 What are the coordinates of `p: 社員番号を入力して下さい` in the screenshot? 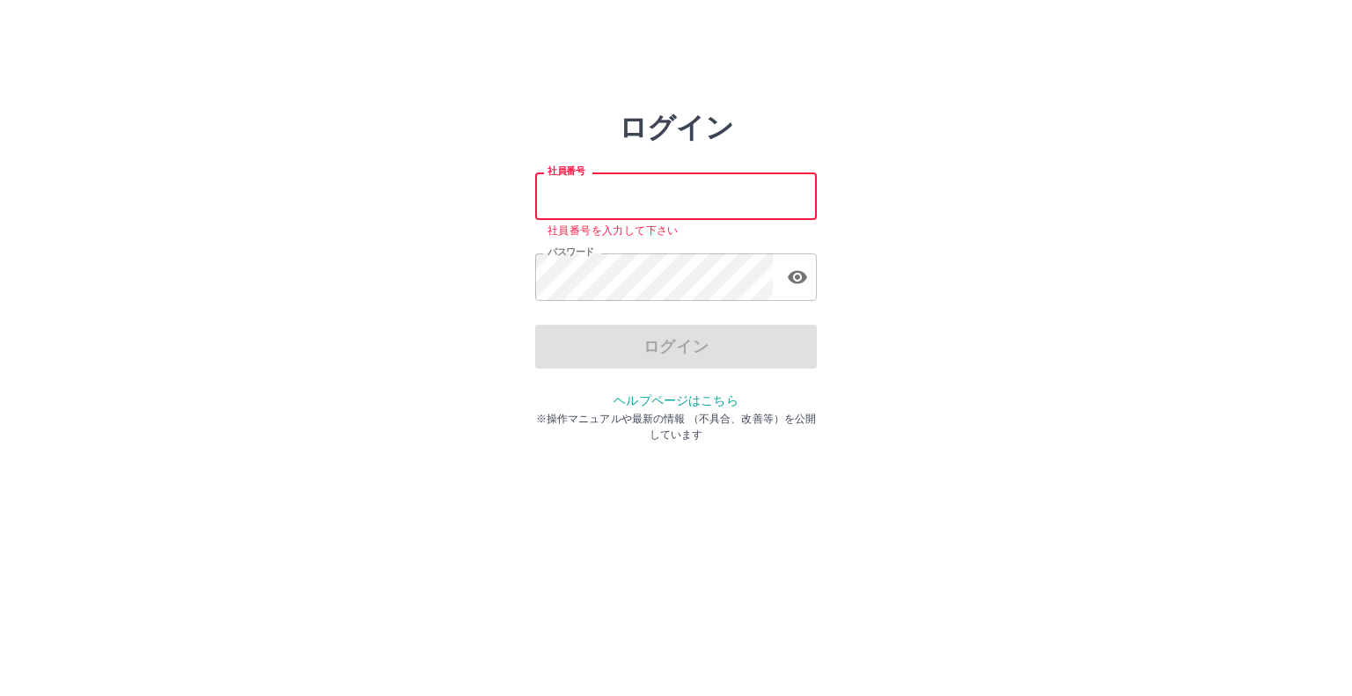 It's located at (676, 232).